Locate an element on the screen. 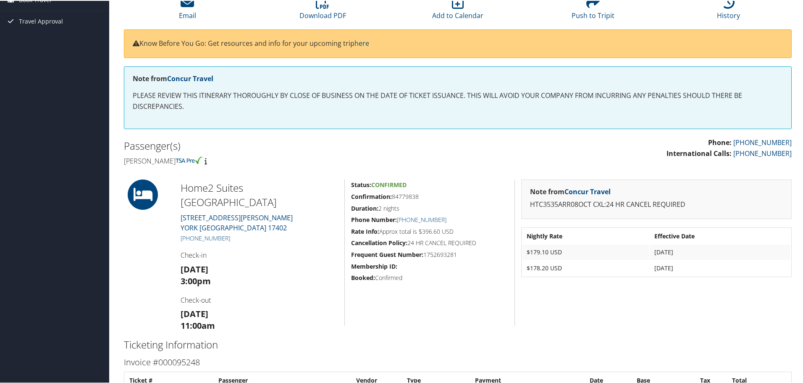 Image resolution: width=803 pixels, height=383 pixels. strong: Cancellation Policy: is located at coordinates (379, 242).